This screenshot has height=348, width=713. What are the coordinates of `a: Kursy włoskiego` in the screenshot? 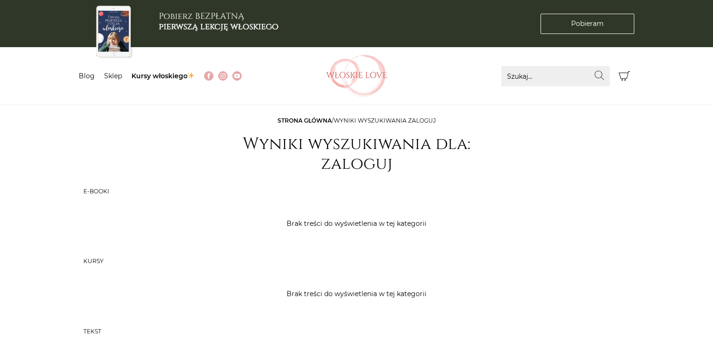 It's located at (163, 76).